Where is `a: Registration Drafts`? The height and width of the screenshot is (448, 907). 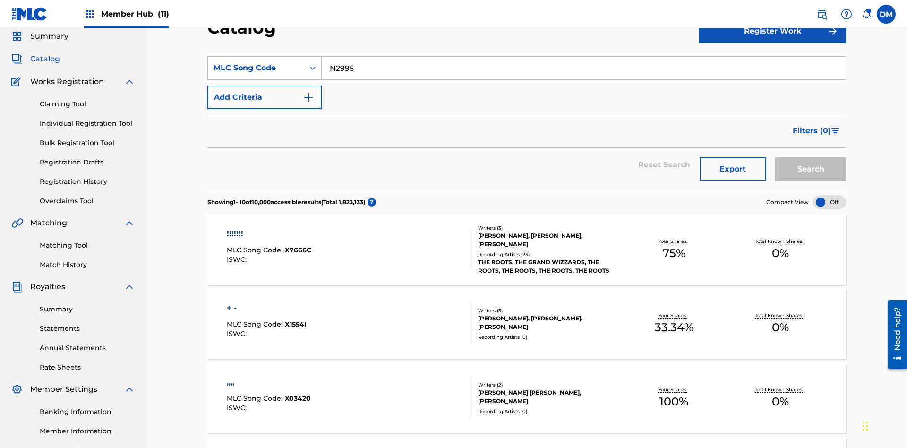 a: Registration Drafts is located at coordinates (87, 162).